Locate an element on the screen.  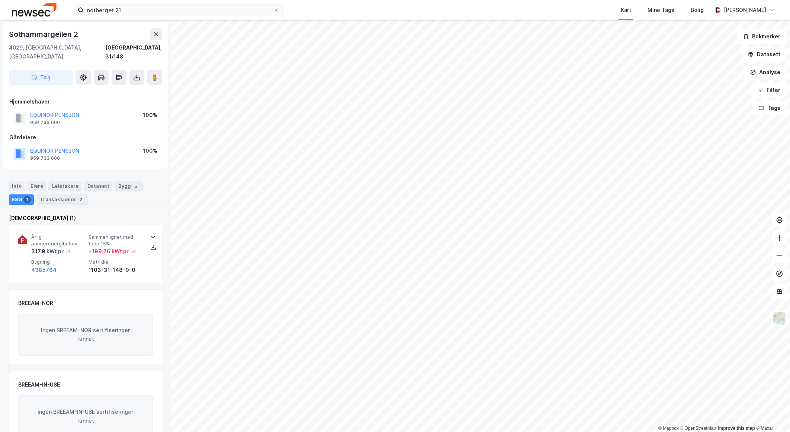
div: Kart is located at coordinates (626, 10).